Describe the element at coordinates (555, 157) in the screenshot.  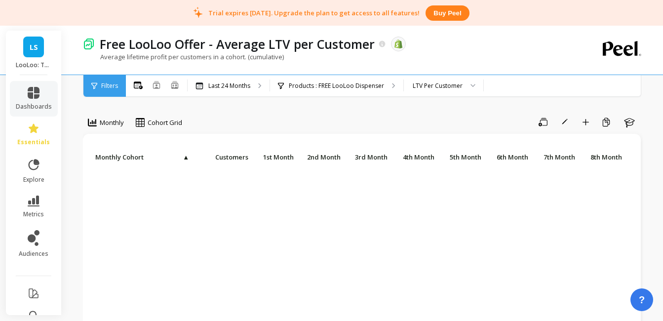
I see `span: 7th Month` at that location.